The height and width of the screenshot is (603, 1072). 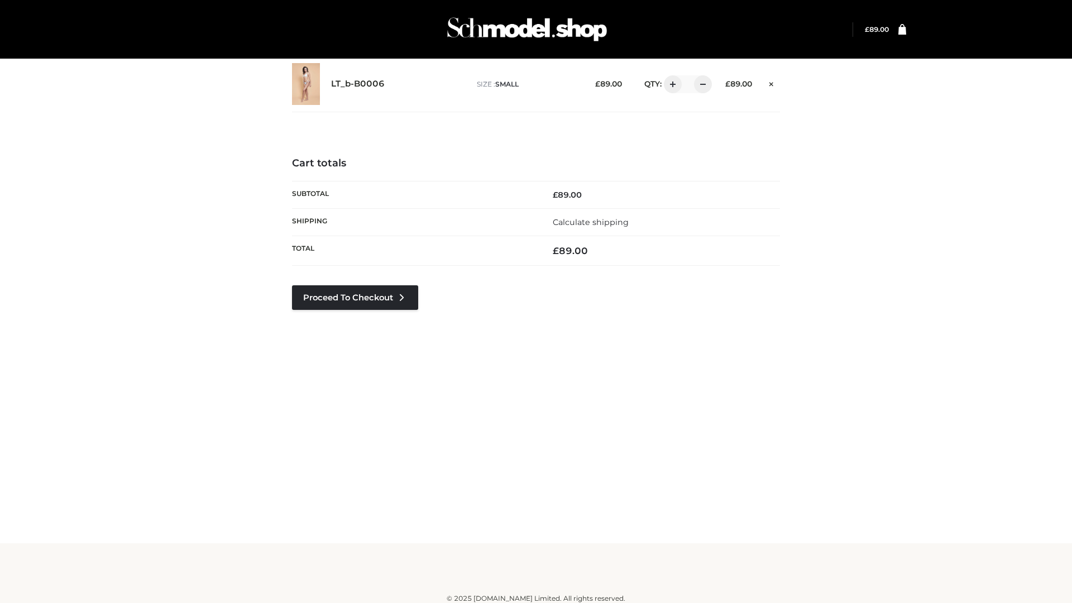 I want to click on img: Schmodel Admin 964, so click(x=527, y=29).